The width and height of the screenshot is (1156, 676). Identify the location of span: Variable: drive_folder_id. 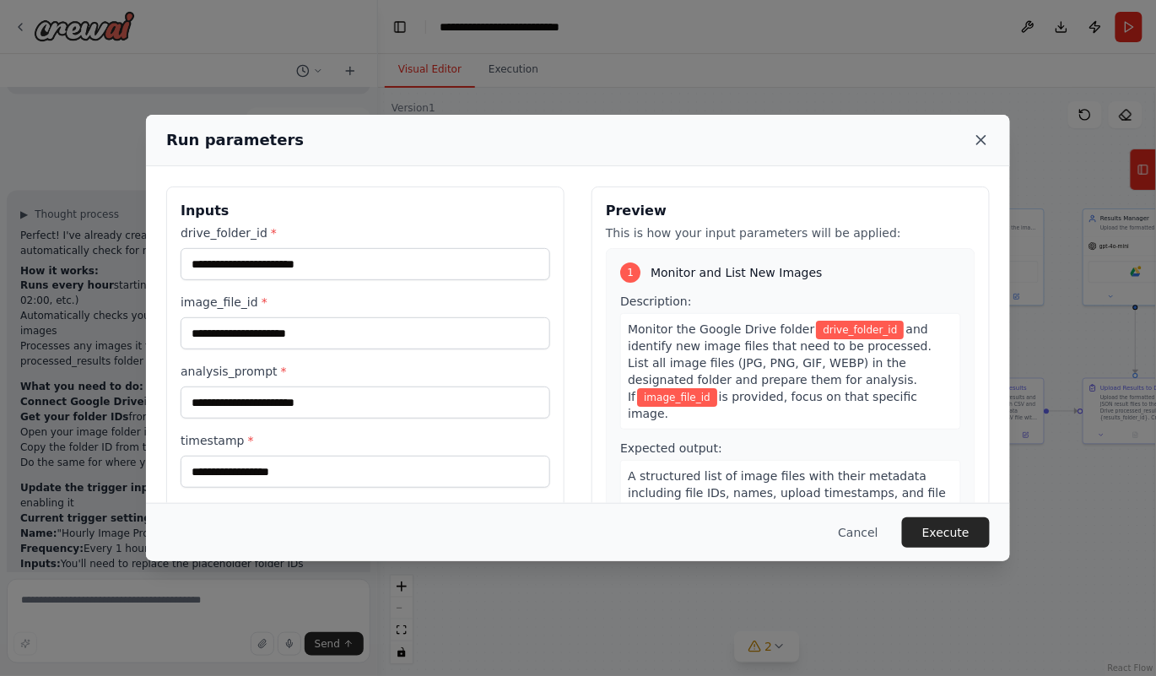
(860, 330).